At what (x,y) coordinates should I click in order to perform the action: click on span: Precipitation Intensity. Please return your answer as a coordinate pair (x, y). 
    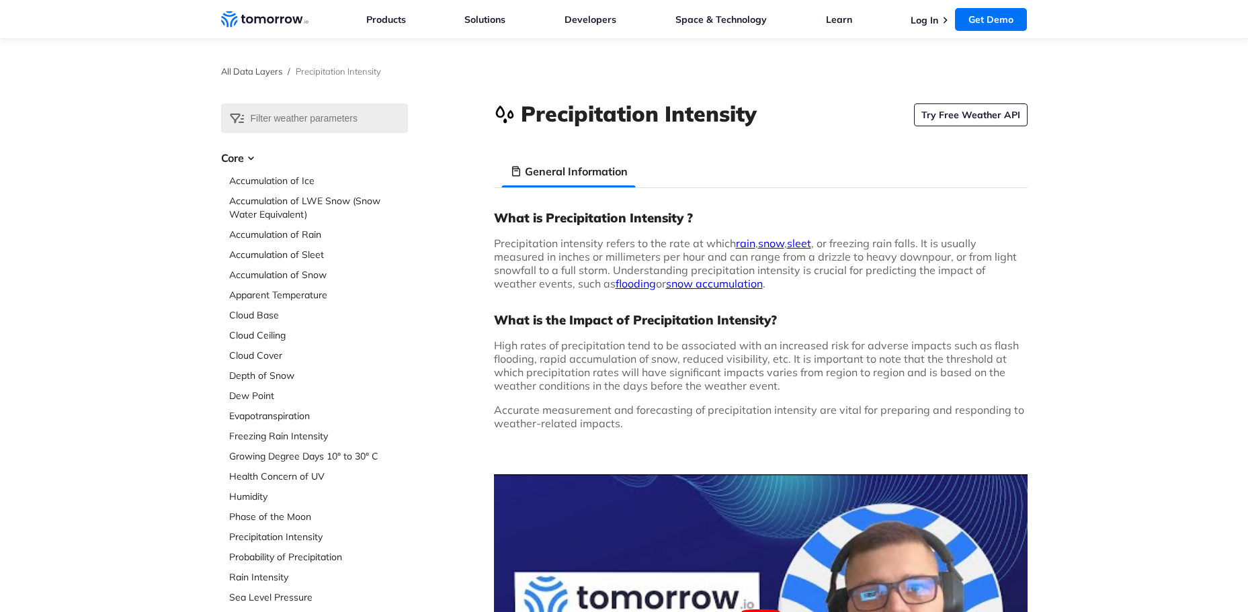
    Looking at the image, I should click on (338, 71).